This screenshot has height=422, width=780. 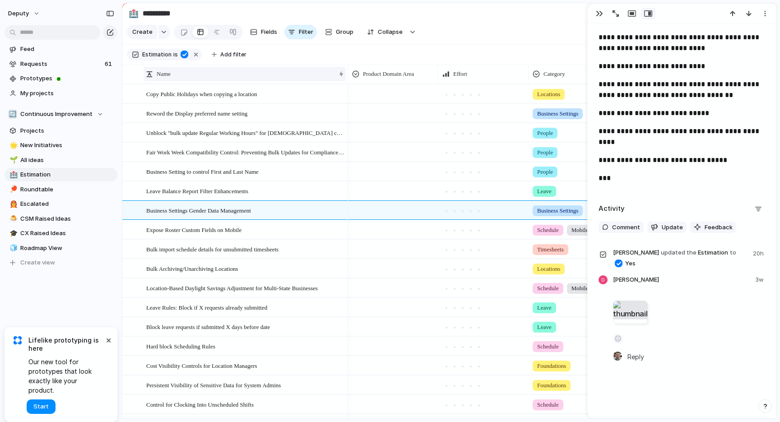 I want to click on div: 🎓CX Raised Ideas, so click(x=61, y=233).